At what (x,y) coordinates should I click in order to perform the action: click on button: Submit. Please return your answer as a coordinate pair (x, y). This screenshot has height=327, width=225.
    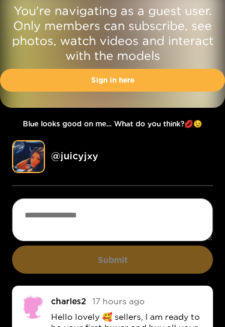
    Looking at the image, I should click on (112, 260).